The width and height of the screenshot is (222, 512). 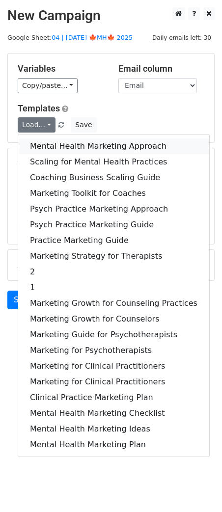 I want to click on div: Chat Widget, so click(x=197, y=489).